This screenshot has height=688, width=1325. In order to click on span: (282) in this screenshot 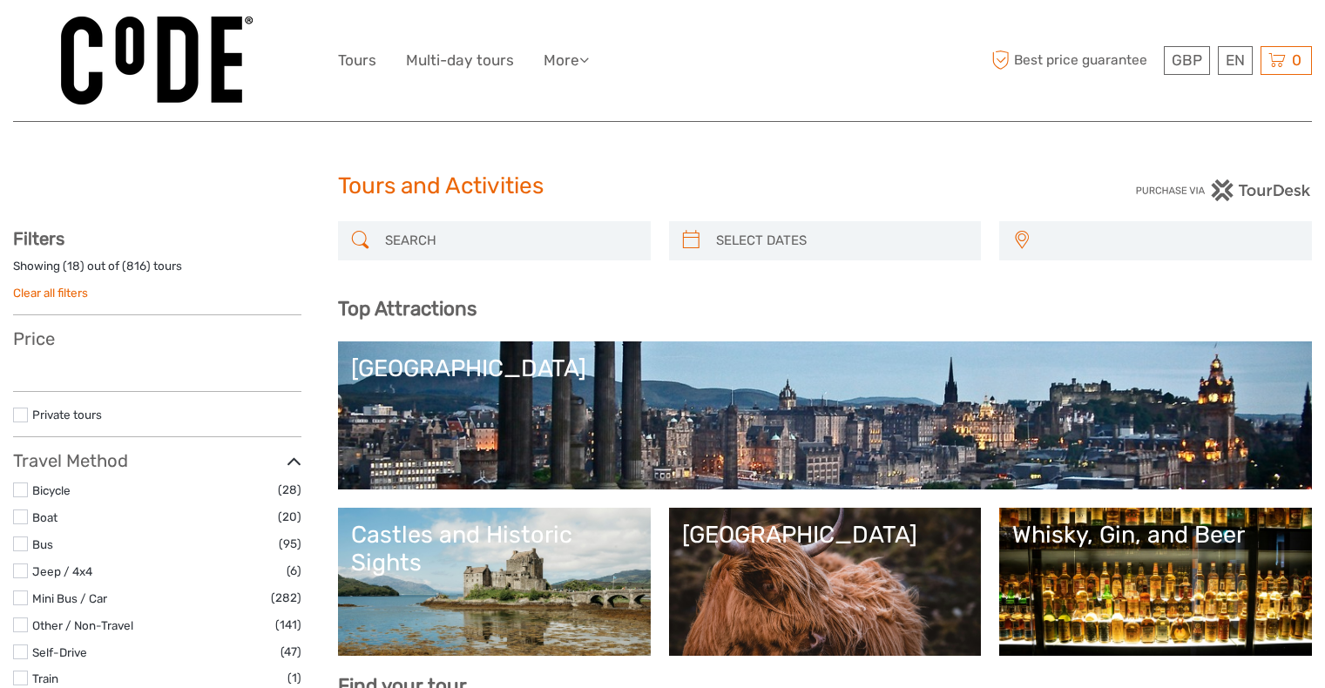, I will do `click(286, 597)`.